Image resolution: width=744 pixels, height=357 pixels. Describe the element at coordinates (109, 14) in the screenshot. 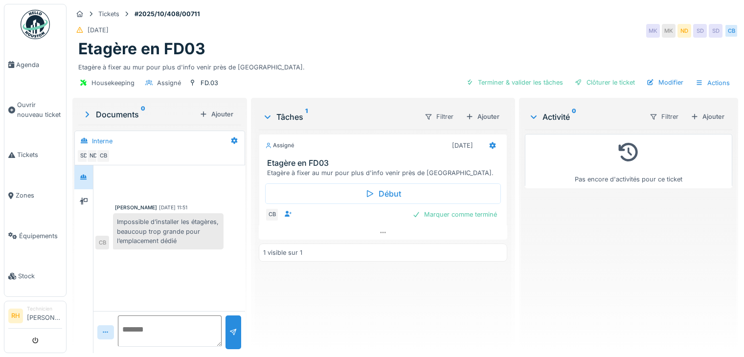

I see `div: Tickets` at that location.